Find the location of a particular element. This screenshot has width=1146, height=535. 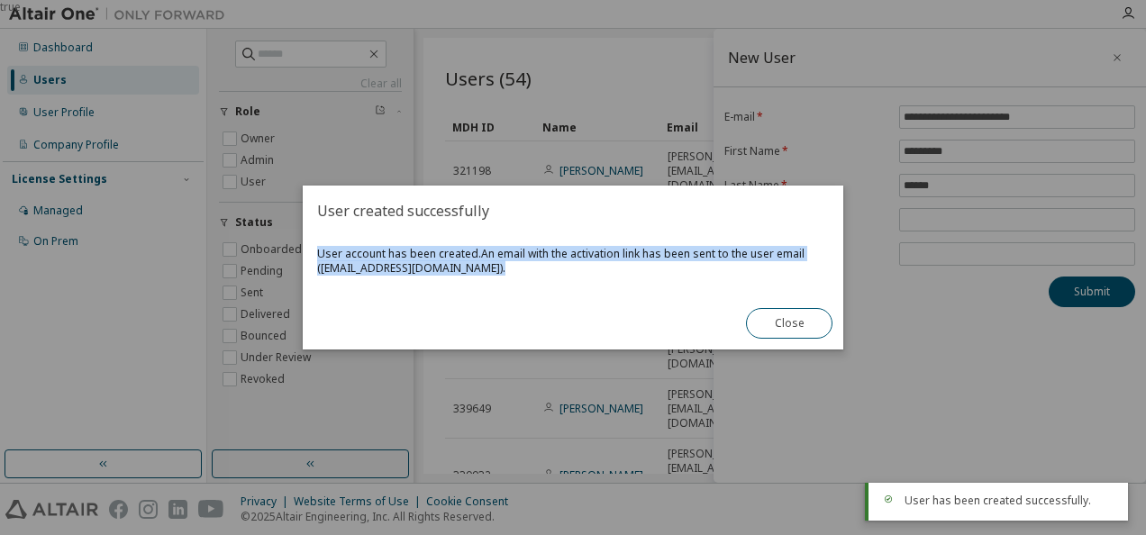

button: Close is located at coordinates (789, 323).